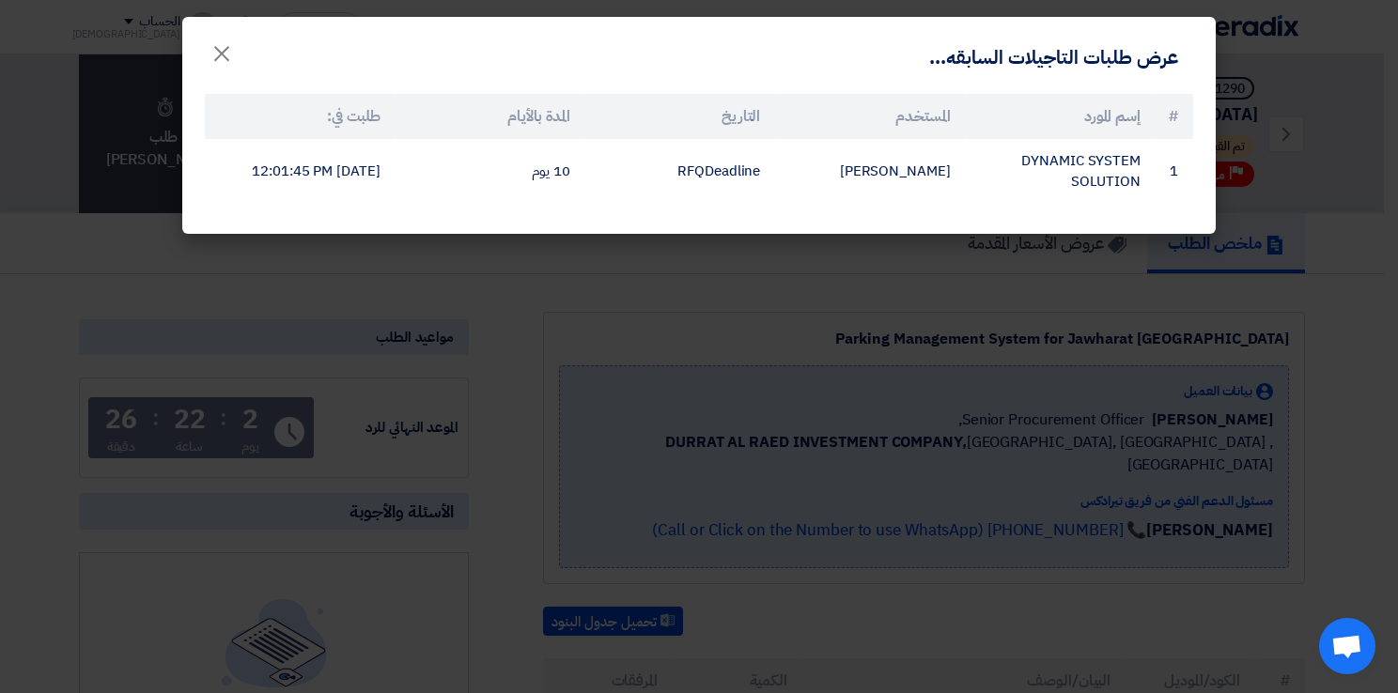 This screenshot has height=693, width=1398. I want to click on td: 1, so click(1174, 171).